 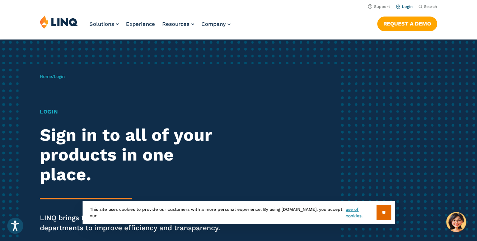 I want to click on div: This site uses cookies to provide our customers with a more personal experience. By using [DOMAIN..., so click(x=239, y=212).